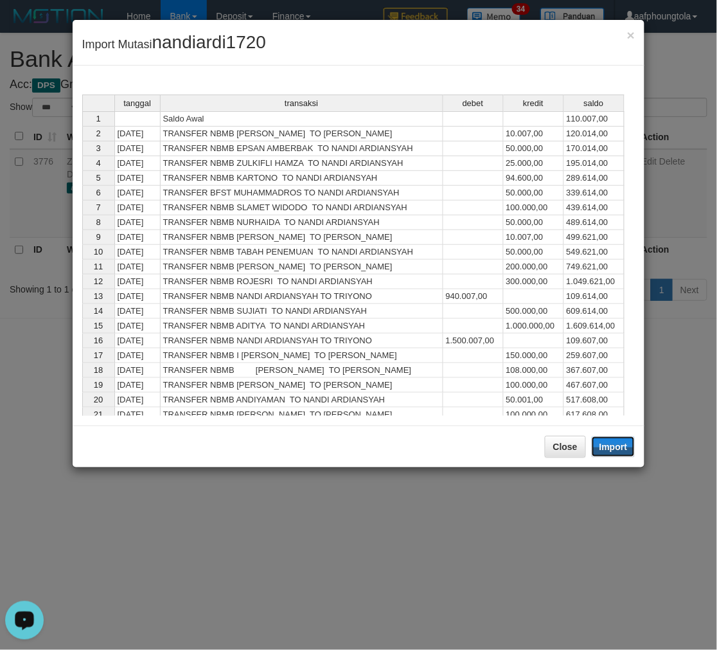 The image size is (717, 650). Describe the element at coordinates (594, 267) in the screenshot. I see `td: 749.621,00` at that location.